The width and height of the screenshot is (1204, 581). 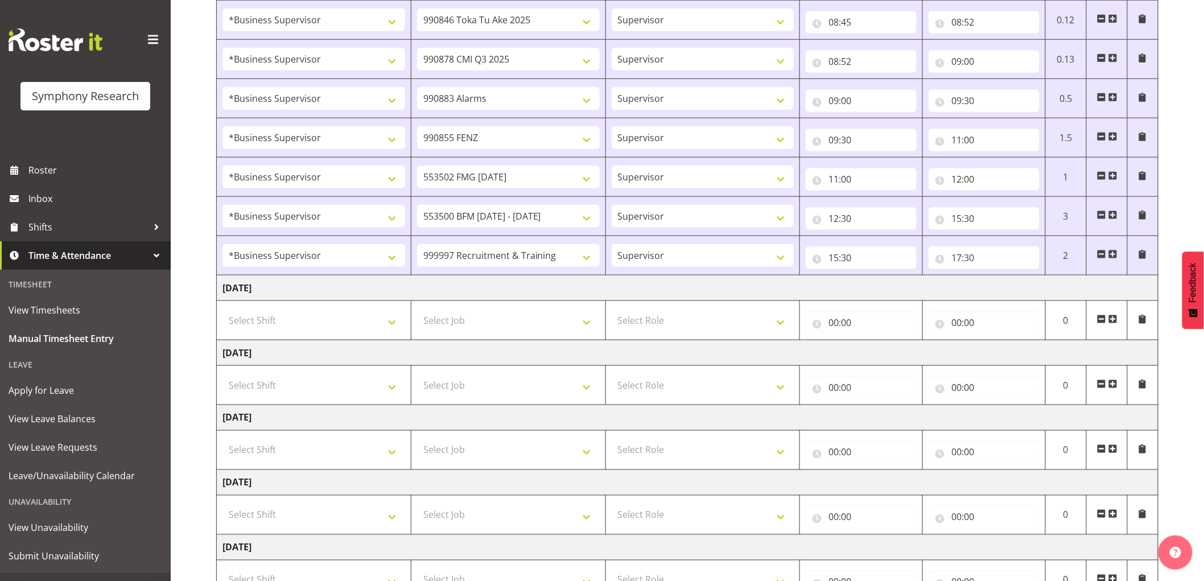 What do you see at coordinates (85, 501) in the screenshot?
I see `div: Unavailability` at bounding box center [85, 501].